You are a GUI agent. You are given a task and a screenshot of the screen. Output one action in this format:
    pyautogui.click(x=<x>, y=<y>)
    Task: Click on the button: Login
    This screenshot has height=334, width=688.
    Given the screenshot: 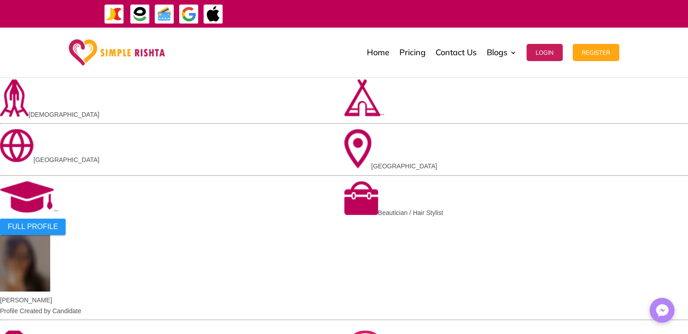 What is the action you would take?
    pyautogui.click(x=544, y=52)
    